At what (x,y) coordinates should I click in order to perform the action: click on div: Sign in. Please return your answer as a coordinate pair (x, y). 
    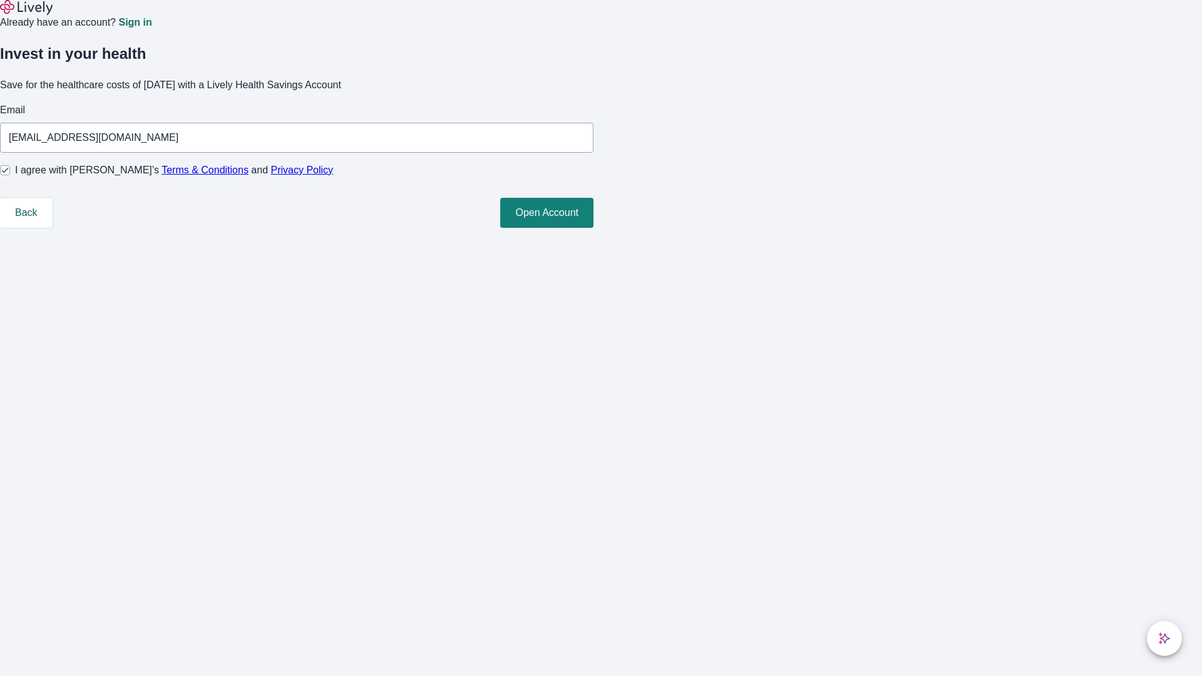
    Looking at the image, I should click on (135, 23).